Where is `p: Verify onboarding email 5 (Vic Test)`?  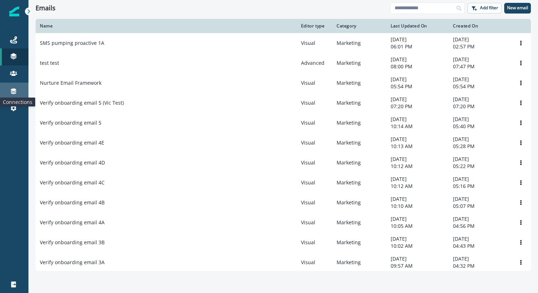
p: Verify onboarding email 5 (Vic Test) is located at coordinates (82, 103).